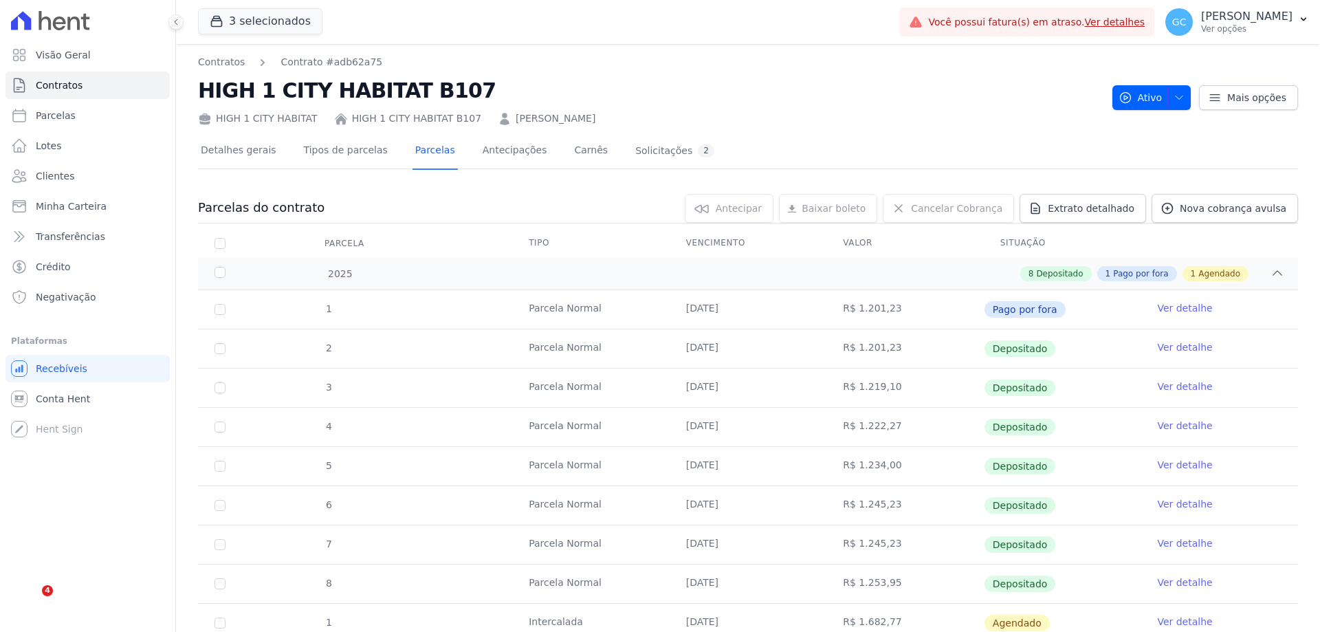  I want to click on div: 2, so click(706, 151).